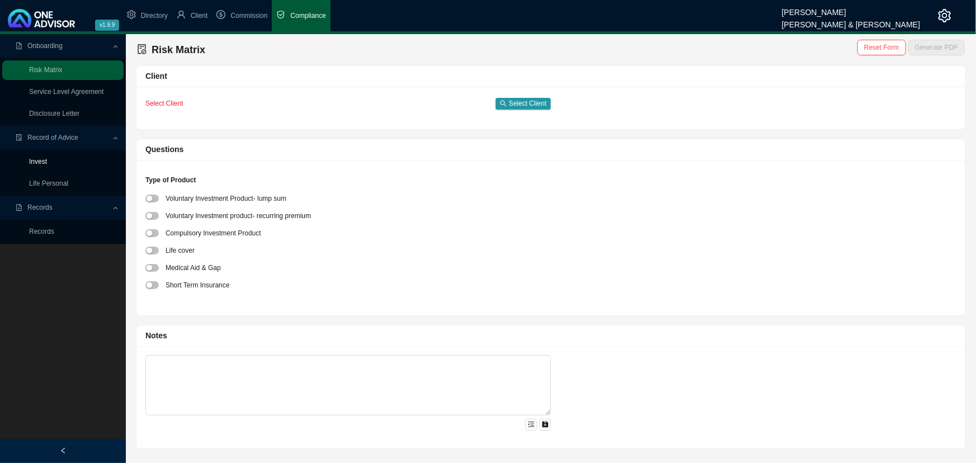 This screenshot has height=463, width=976. Describe the element at coordinates (45, 46) in the screenshot. I see `span: Onboarding` at that location.